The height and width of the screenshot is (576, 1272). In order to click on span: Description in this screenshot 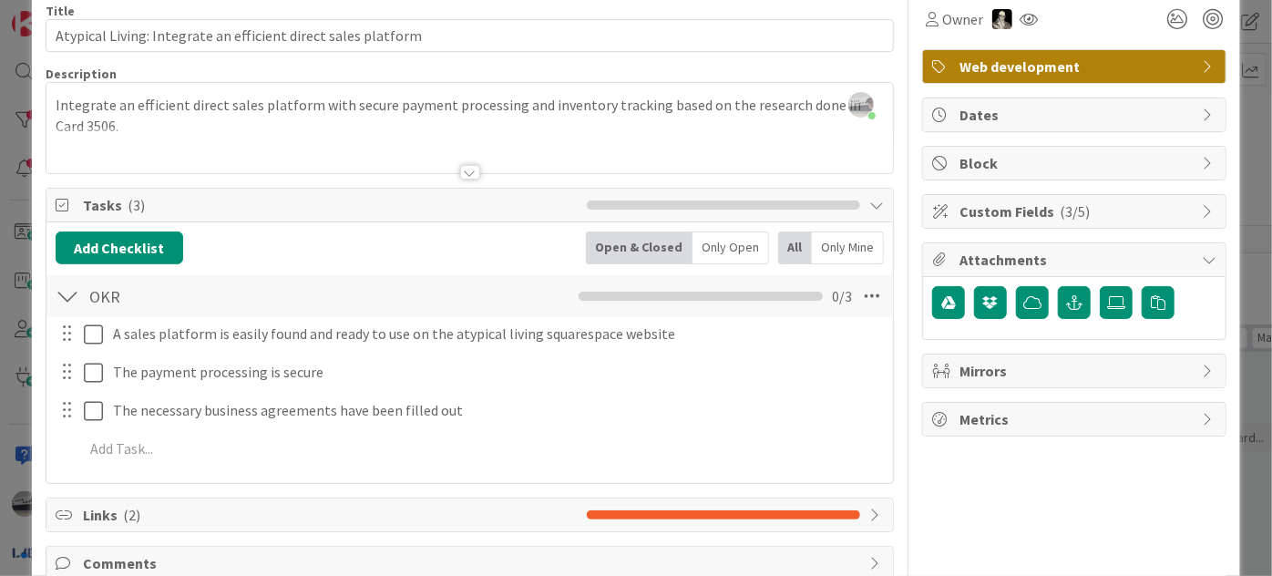, I will do `click(81, 74)`.